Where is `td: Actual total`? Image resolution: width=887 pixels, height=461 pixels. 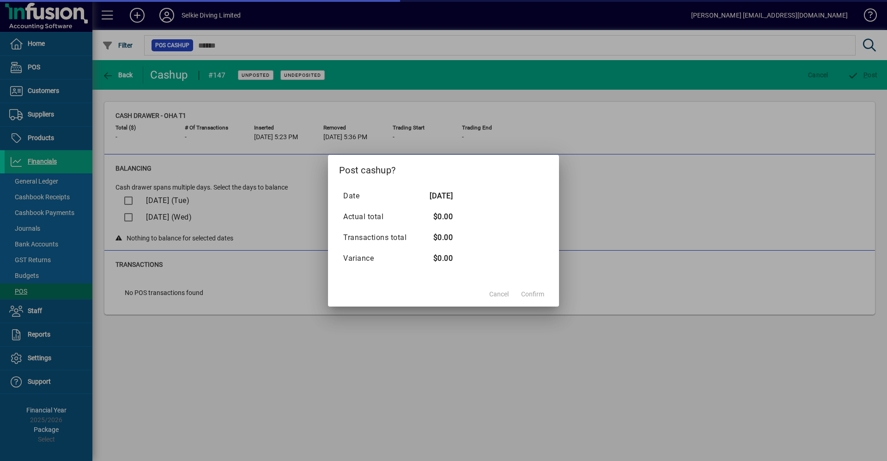 td: Actual total is located at coordinates (379, 217).